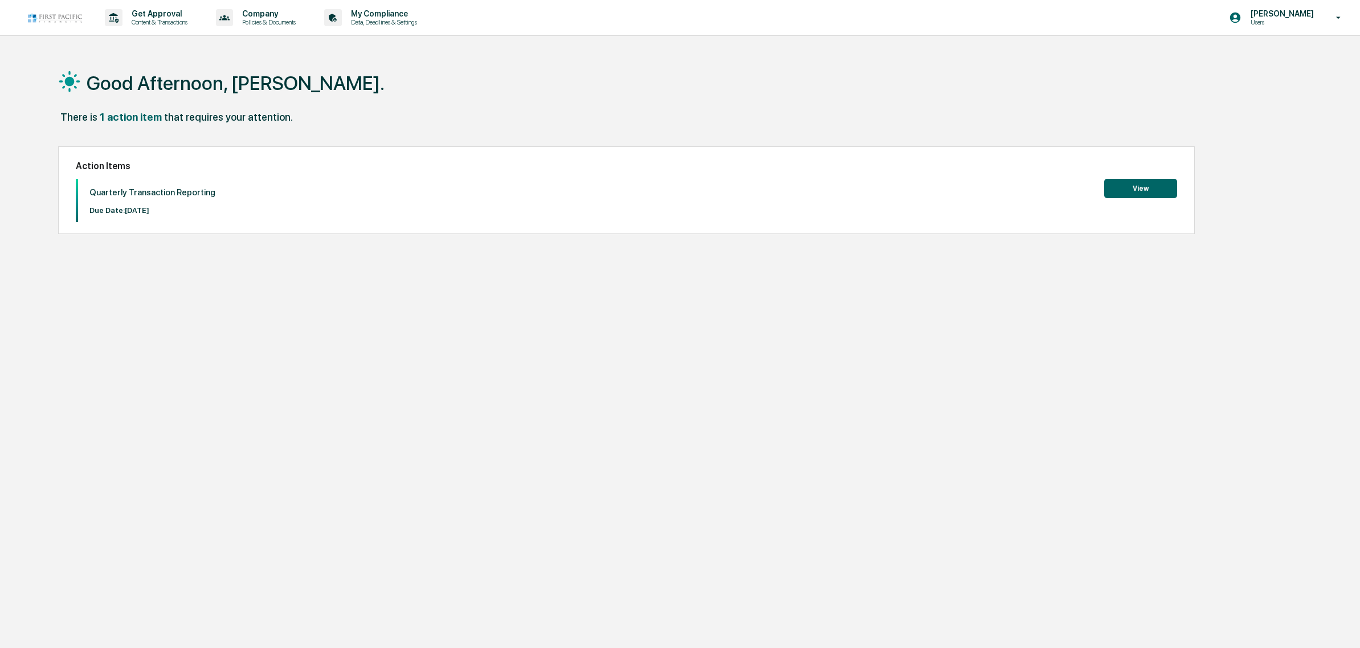 The width and height of the screenshot is (1360, 648). I want to click on p: Policies & Documents, so click(267, 22).